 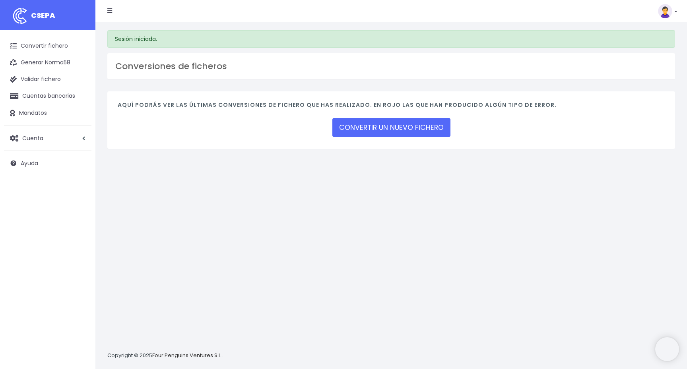 What do you see at coordinates (665, 11) in the screenshot?
I see `img: profile` at bounding box center [665, 11].